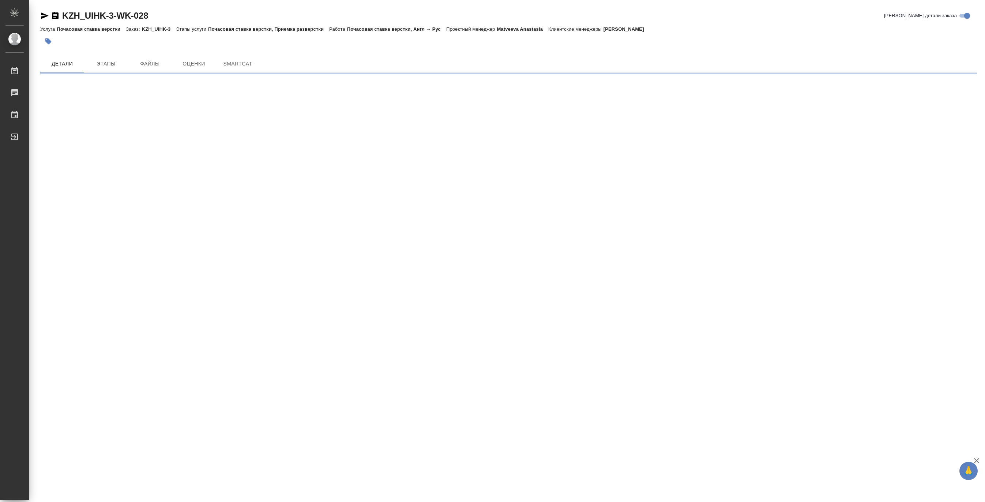  I want to click on p: Matveeva Anastasia, so click(522, 29).